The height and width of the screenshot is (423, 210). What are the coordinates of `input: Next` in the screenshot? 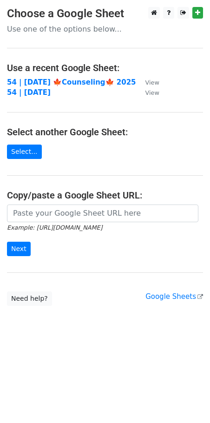 It's located at (19, 249).